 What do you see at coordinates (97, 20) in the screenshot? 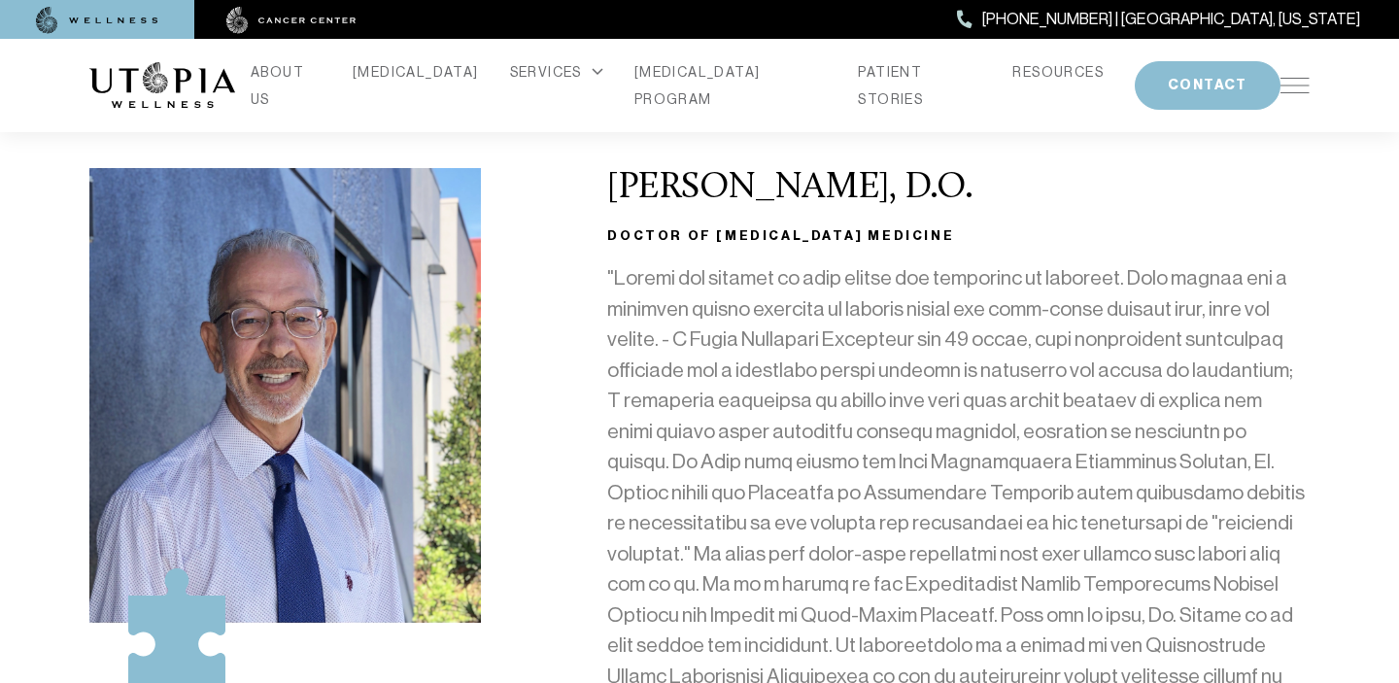
I see `img: wellness` at bounding box center [97, 20].